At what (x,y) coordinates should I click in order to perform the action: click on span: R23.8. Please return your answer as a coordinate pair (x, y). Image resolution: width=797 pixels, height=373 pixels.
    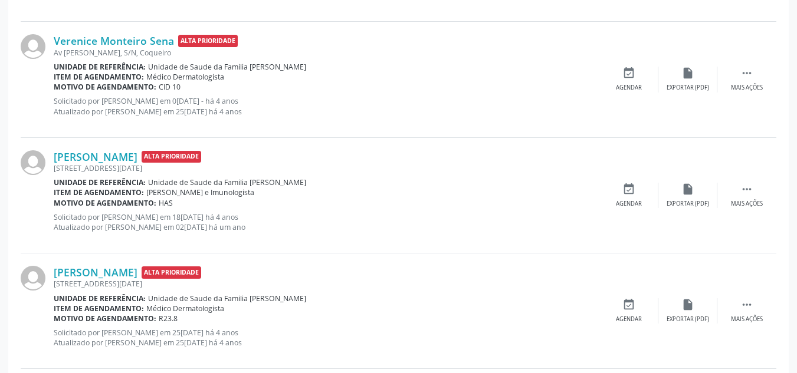
    Looking at the image, I should click on (168, 318).